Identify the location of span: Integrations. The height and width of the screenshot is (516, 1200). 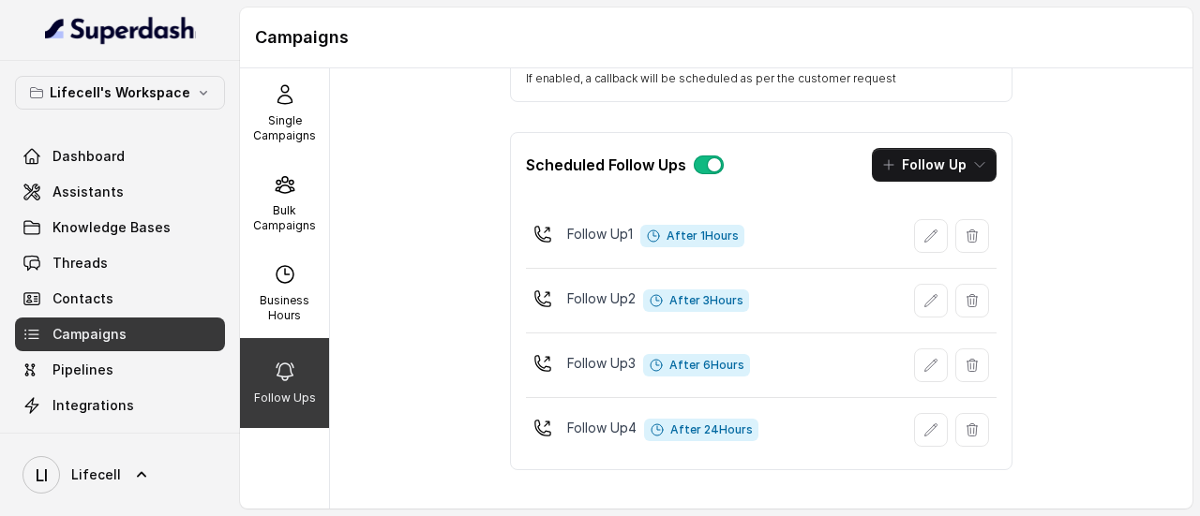
(93, 406).